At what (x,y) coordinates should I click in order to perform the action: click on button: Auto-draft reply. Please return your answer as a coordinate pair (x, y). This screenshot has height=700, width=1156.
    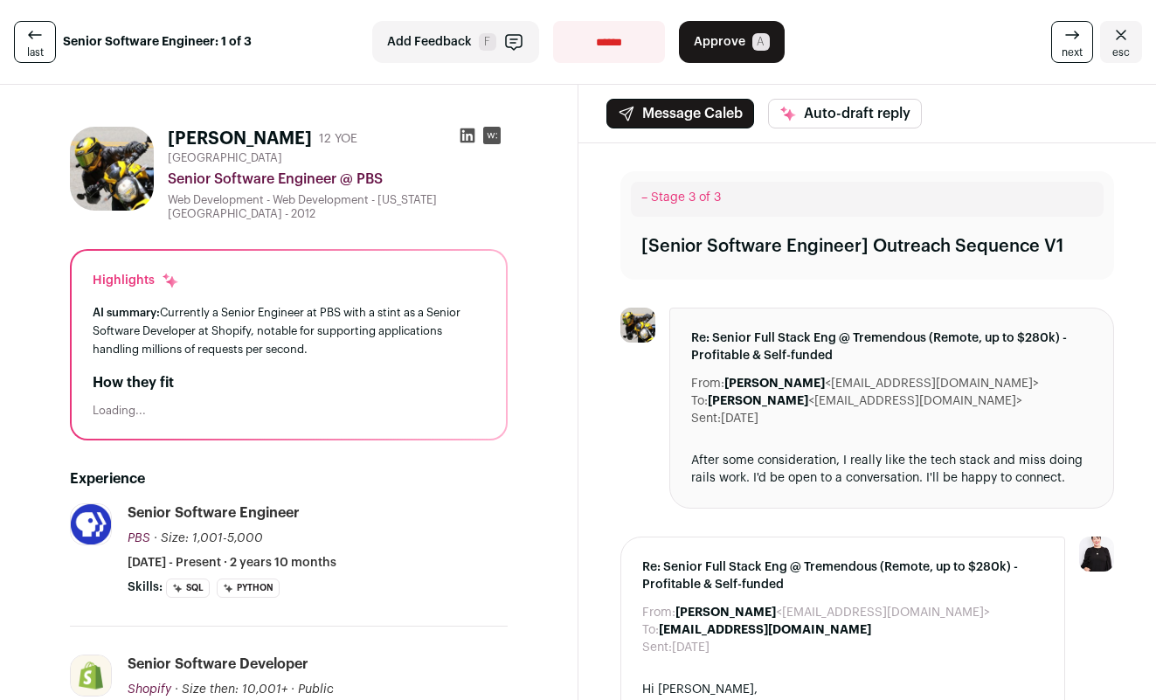
    Looking at the image, I should click on (845, 114).